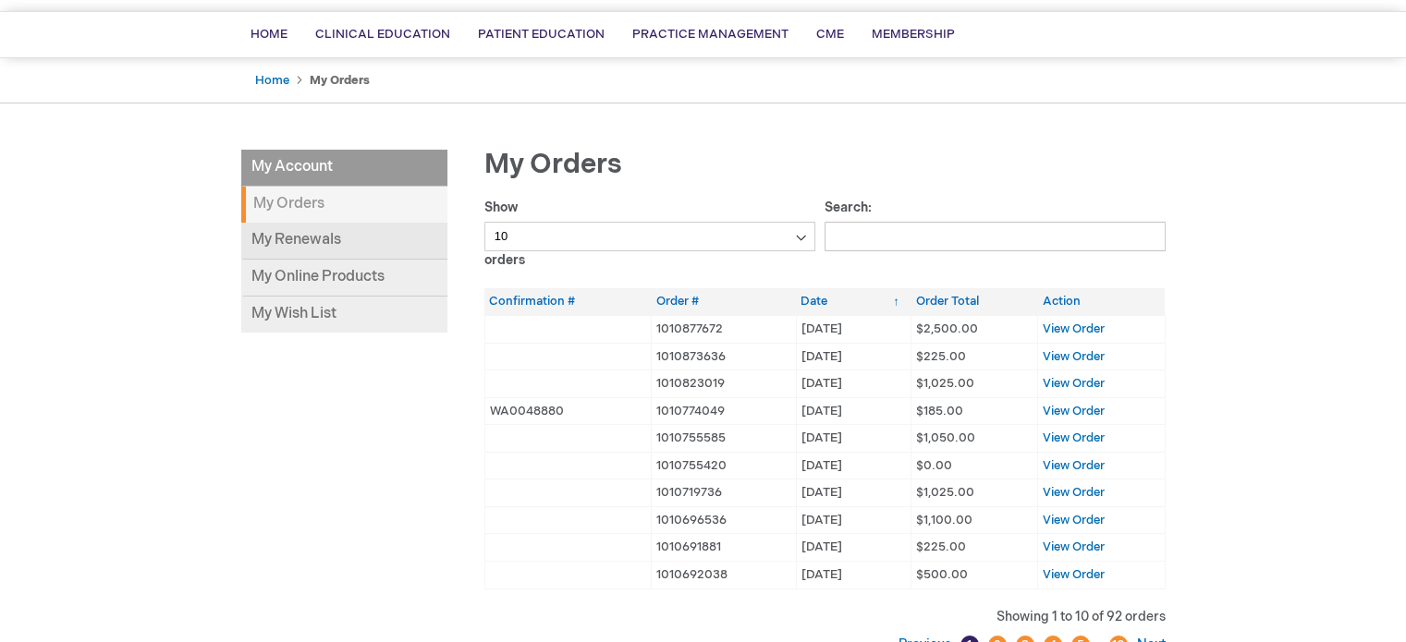  I want to click on span: $0.00, so click(933, 466).